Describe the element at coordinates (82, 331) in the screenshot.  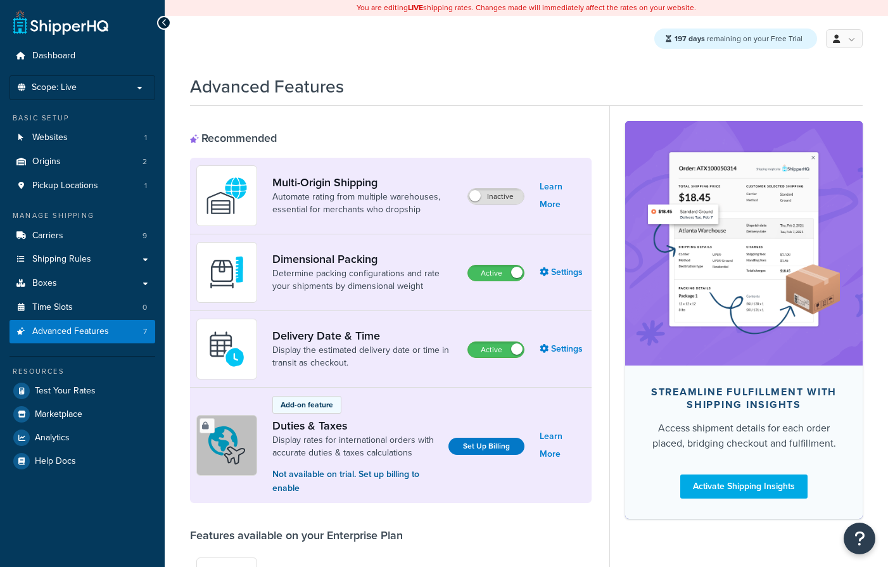
I see `a: Advanced Features7` at that location.